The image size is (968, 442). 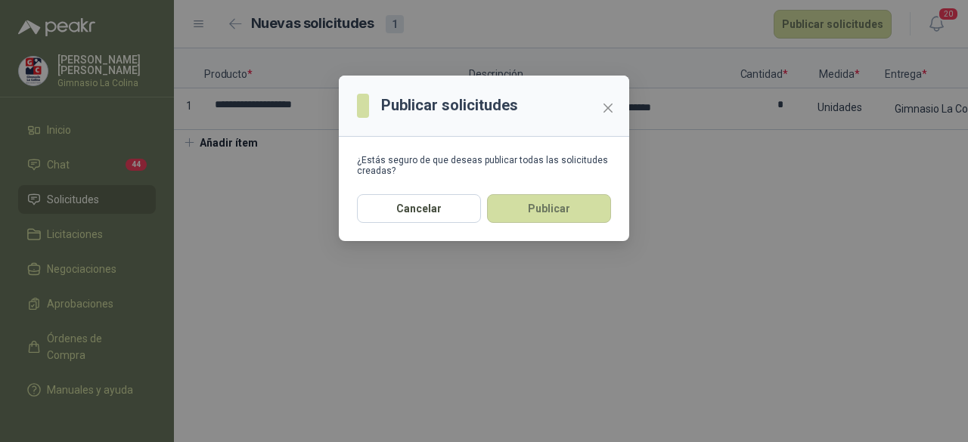 I want to click on button: Close, so click(x=608, y=108).